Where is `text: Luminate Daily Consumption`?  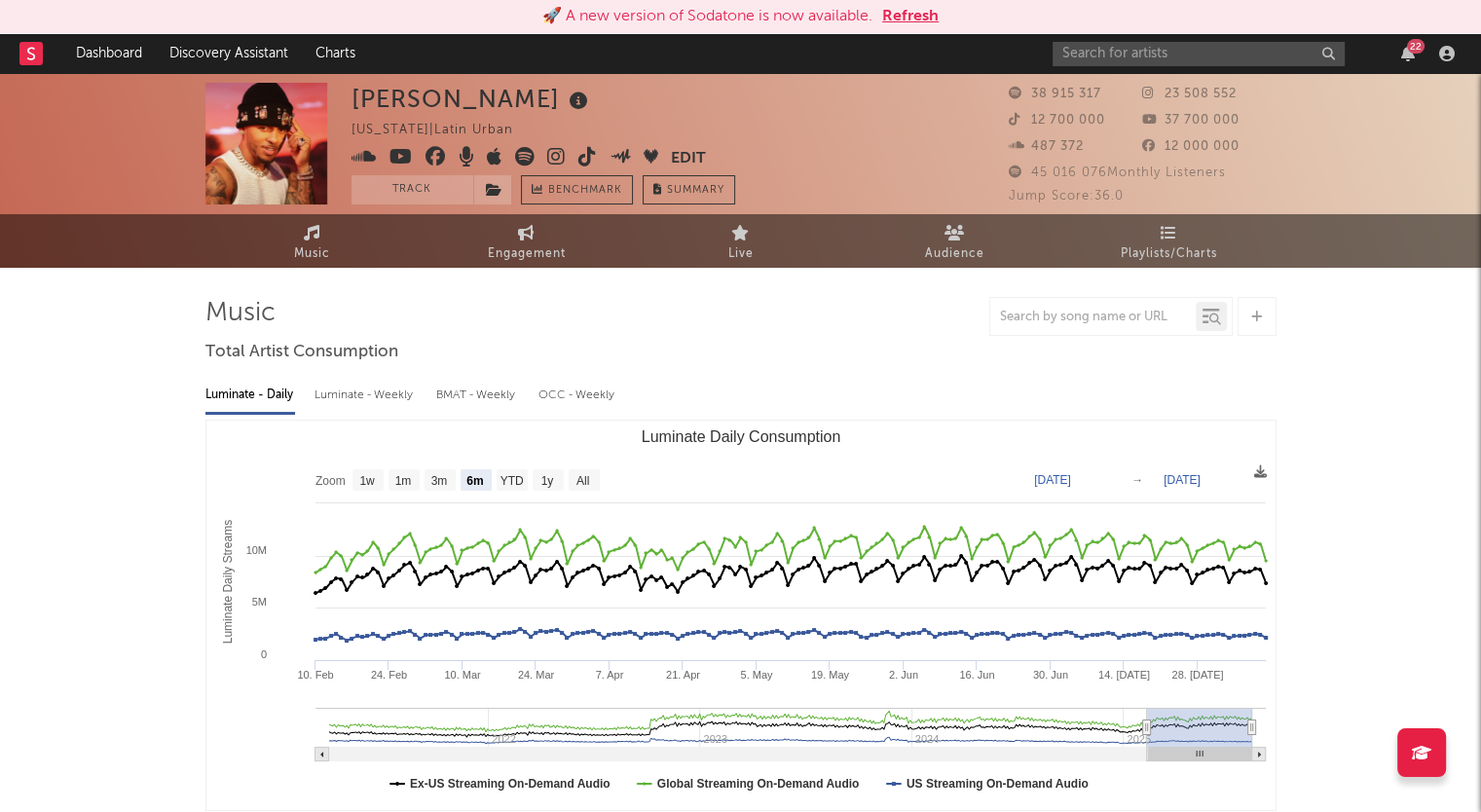
text: Luminate Daily Consumption is located at coordinates (740, 436).